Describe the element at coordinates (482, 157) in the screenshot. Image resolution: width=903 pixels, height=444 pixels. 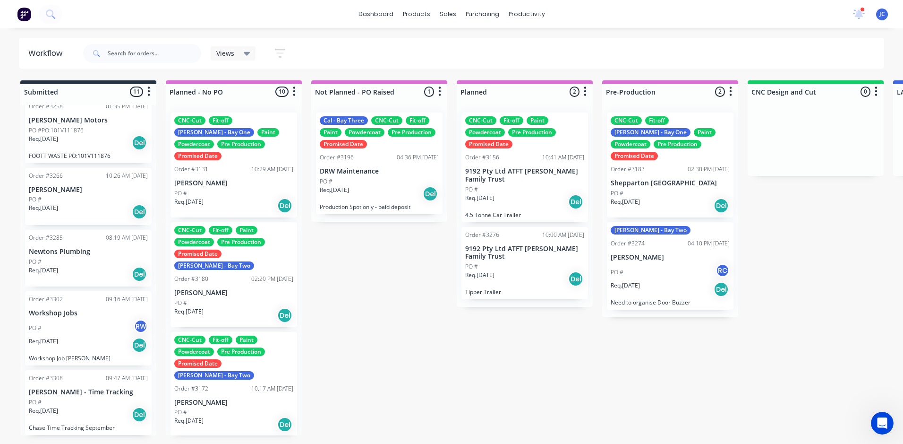
I see `div: Order #3156` at that location.